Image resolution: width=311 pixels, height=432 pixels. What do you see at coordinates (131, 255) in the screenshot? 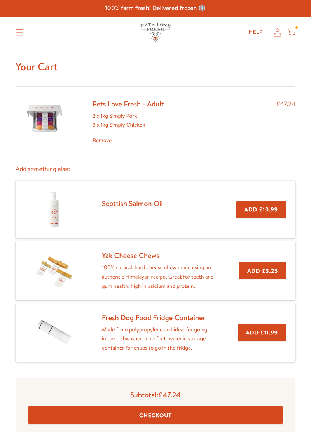
I see `a: Yak Cheese Chews` at bounding box center [131, 255].